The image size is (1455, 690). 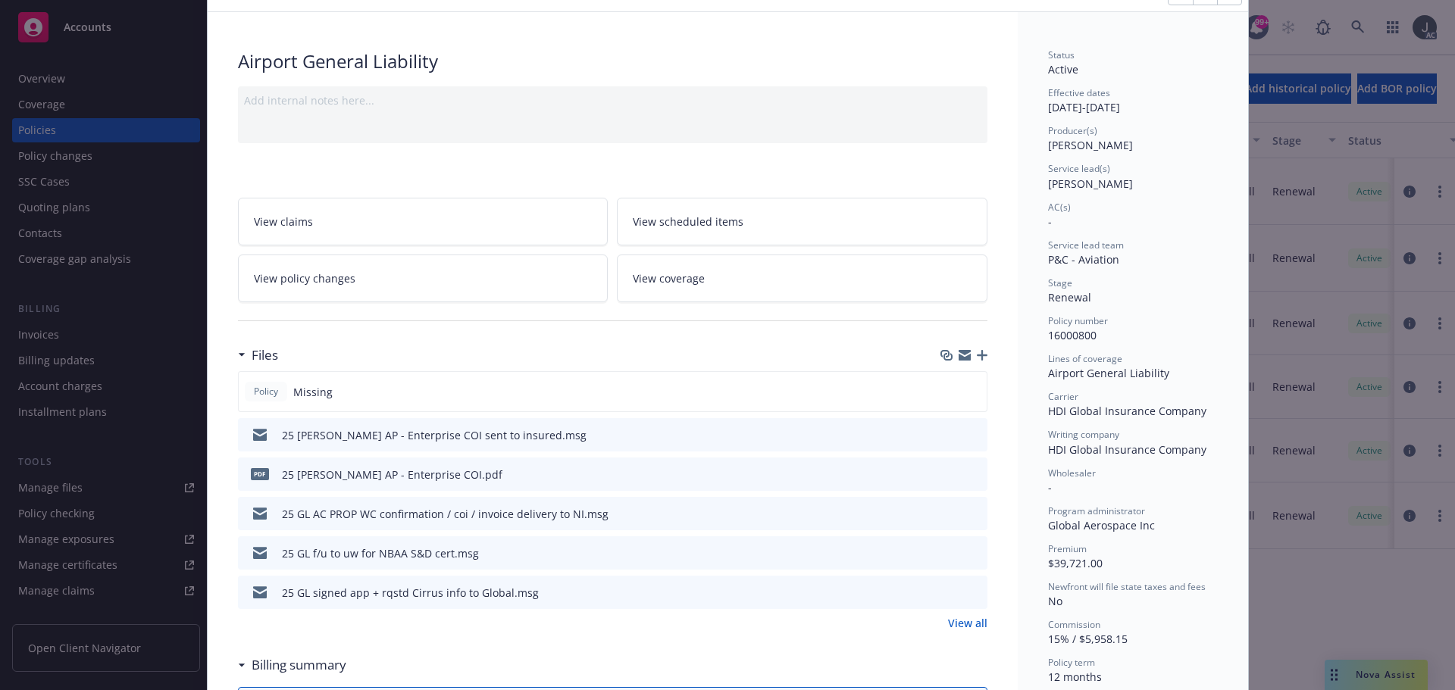 I want to click on span: Service lead team, so click(x=1086, y=245).